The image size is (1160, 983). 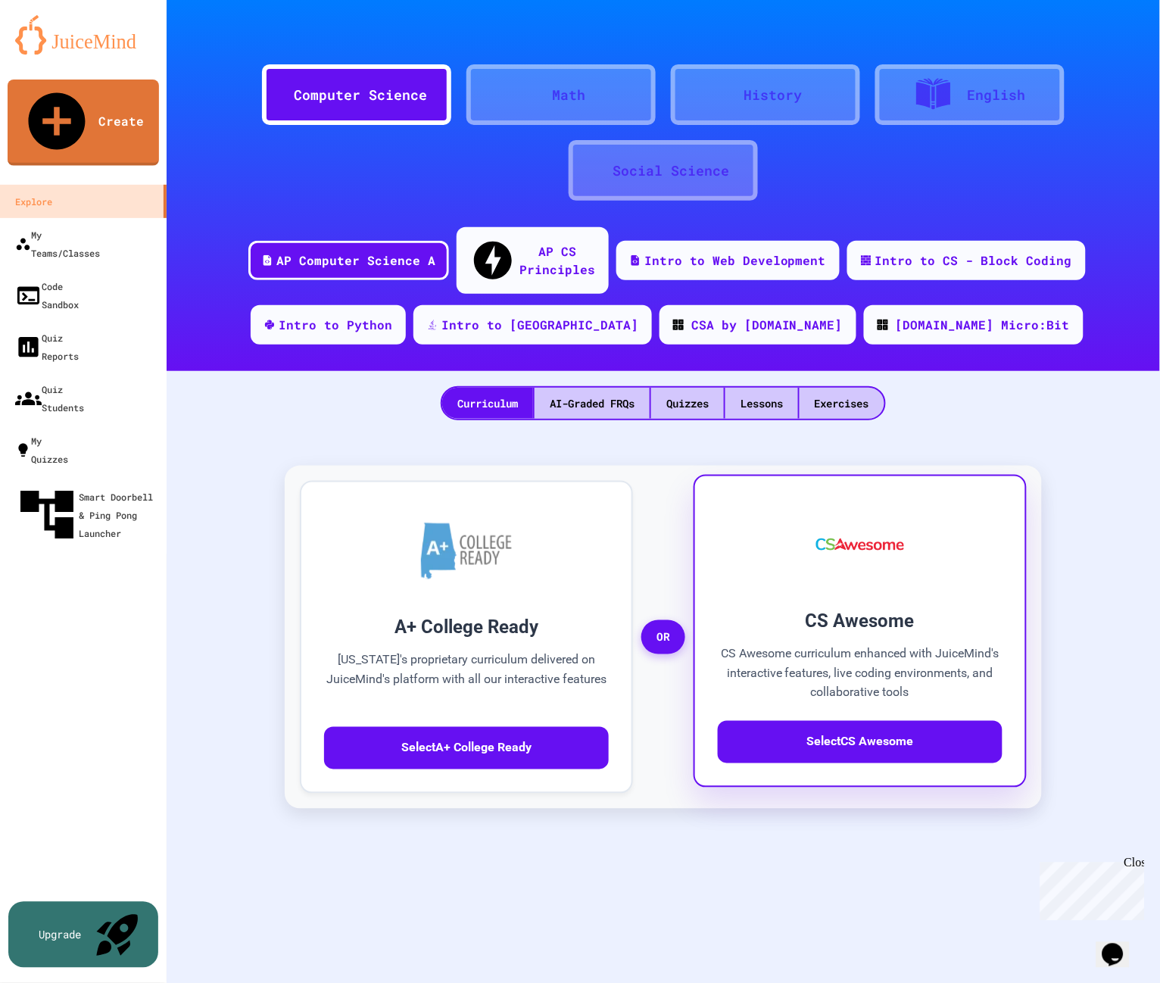 What do you see at coordinates (88, 515) in the screenshot?
I see `div: Smart Doorbell & Ping Pong Launcher` at bounding box center [88, 515].